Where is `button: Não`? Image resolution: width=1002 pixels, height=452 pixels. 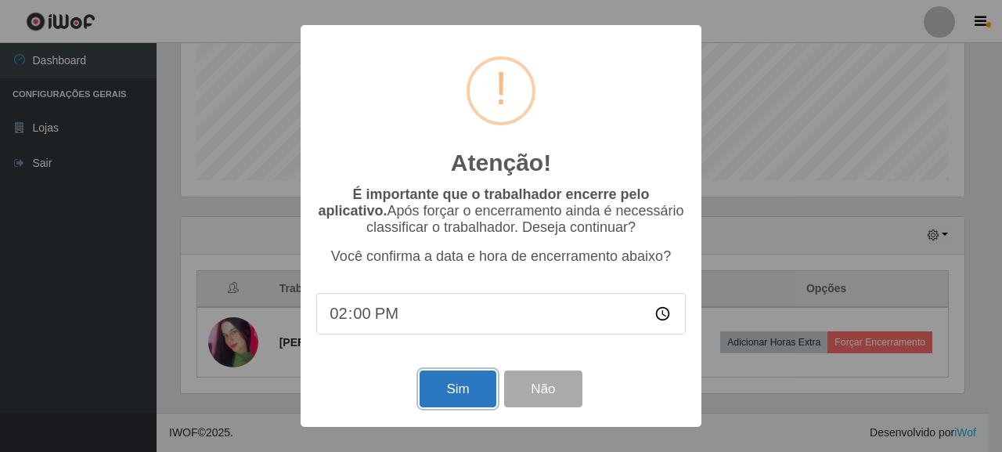
button: Não is located at coordinates (542, 388).